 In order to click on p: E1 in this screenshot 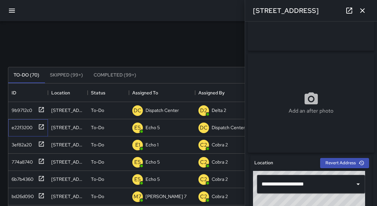, I will do `click(138, 145)`.